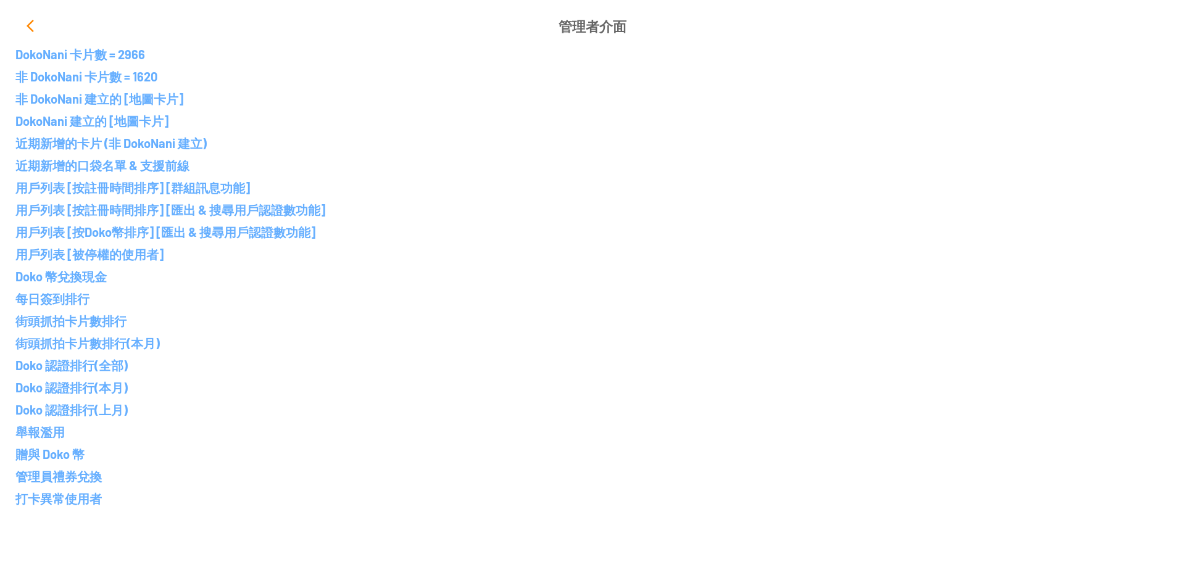 This screenshot has height=562, width=1185. I want to click on p: 用戶列表 [按註冊時間排序] [匯出 & 搜尋用戶認證數功能], so click(592, 210).